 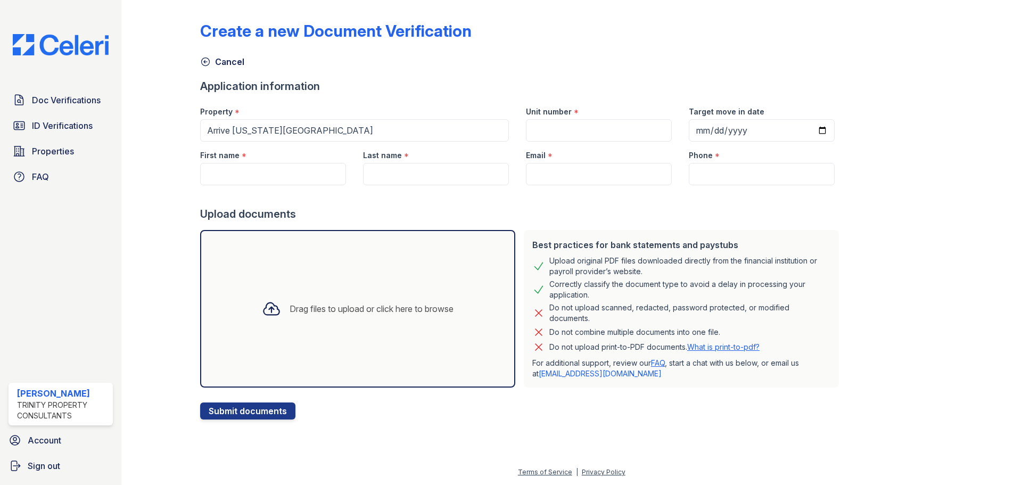 I want to click on a: Cancel, so click(x=222, y=62).